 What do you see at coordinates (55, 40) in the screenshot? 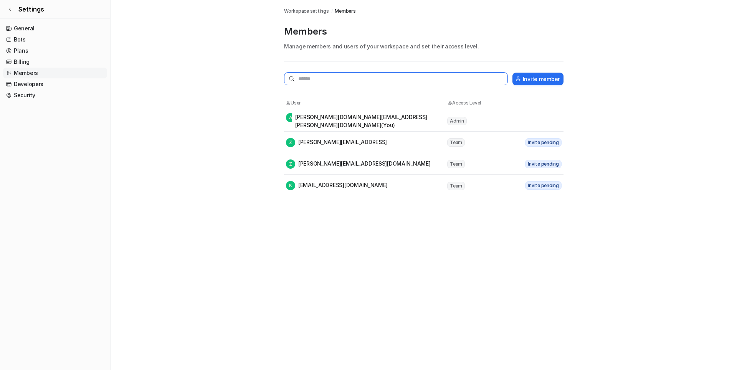
I see `a: Bots` at bounding box center [55, 40].